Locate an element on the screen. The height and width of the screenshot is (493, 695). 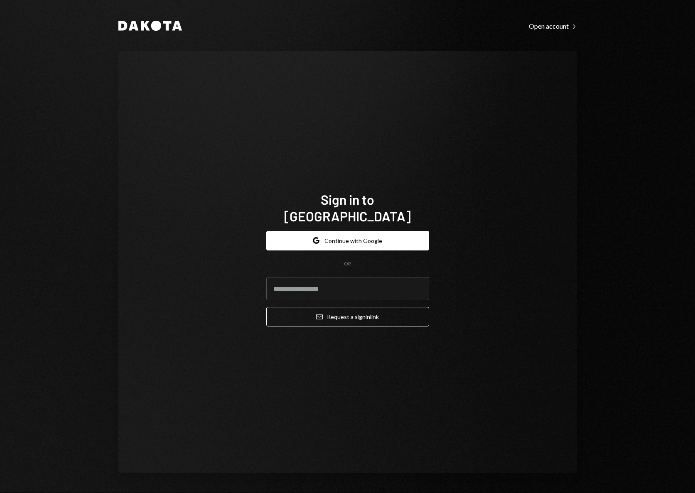
a: Open account is located at coordinates (553, 26).